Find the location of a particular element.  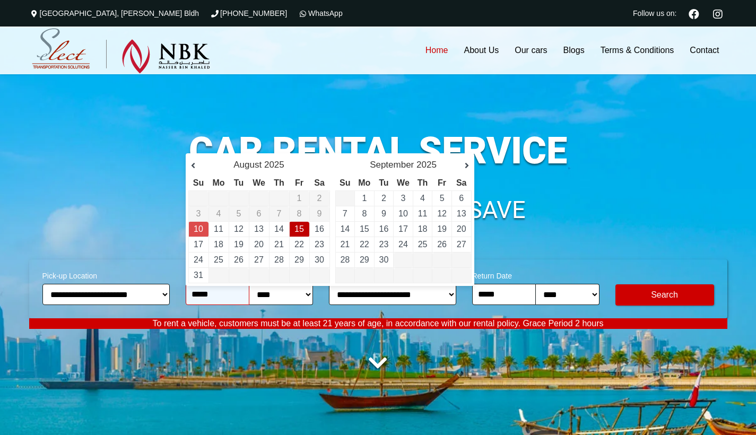

a: WhatsApp is located at coordinates (320, 13).